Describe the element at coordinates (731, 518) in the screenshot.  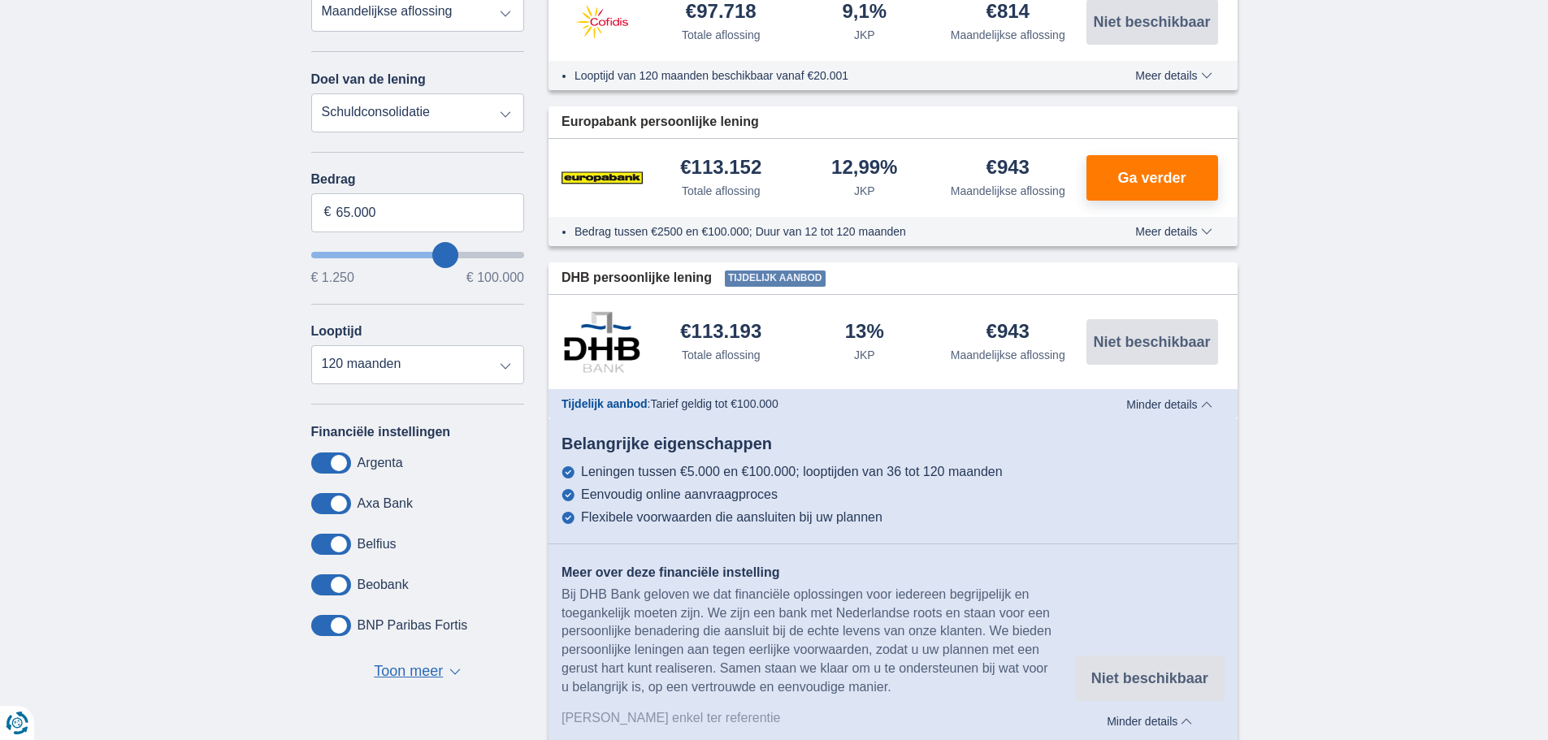
I see `div: Flexibele voorwaarden die aansluiten bij uw plannen` at that location.